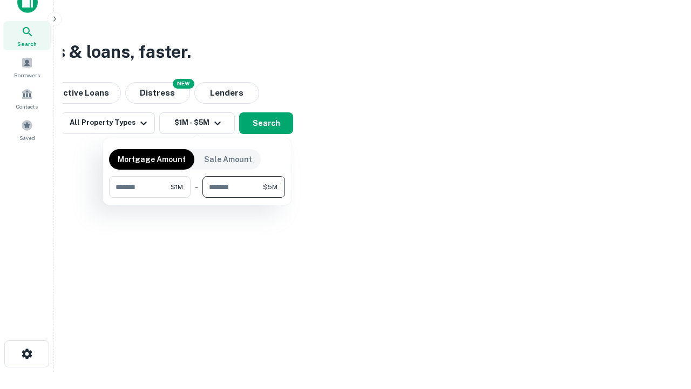  Describe the element at coordinates (270, 187) in the screenshot. I see `span: $5M` at that location.